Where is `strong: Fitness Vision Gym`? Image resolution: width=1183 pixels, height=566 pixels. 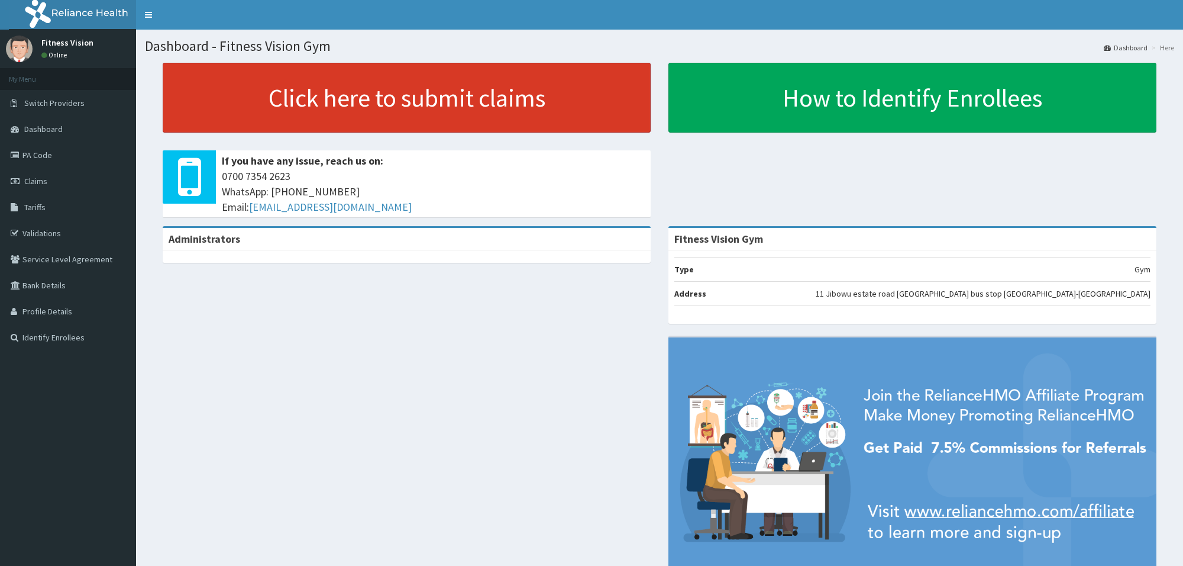 strong: Fitness Vision Gym is located at coordinates (719, 238).